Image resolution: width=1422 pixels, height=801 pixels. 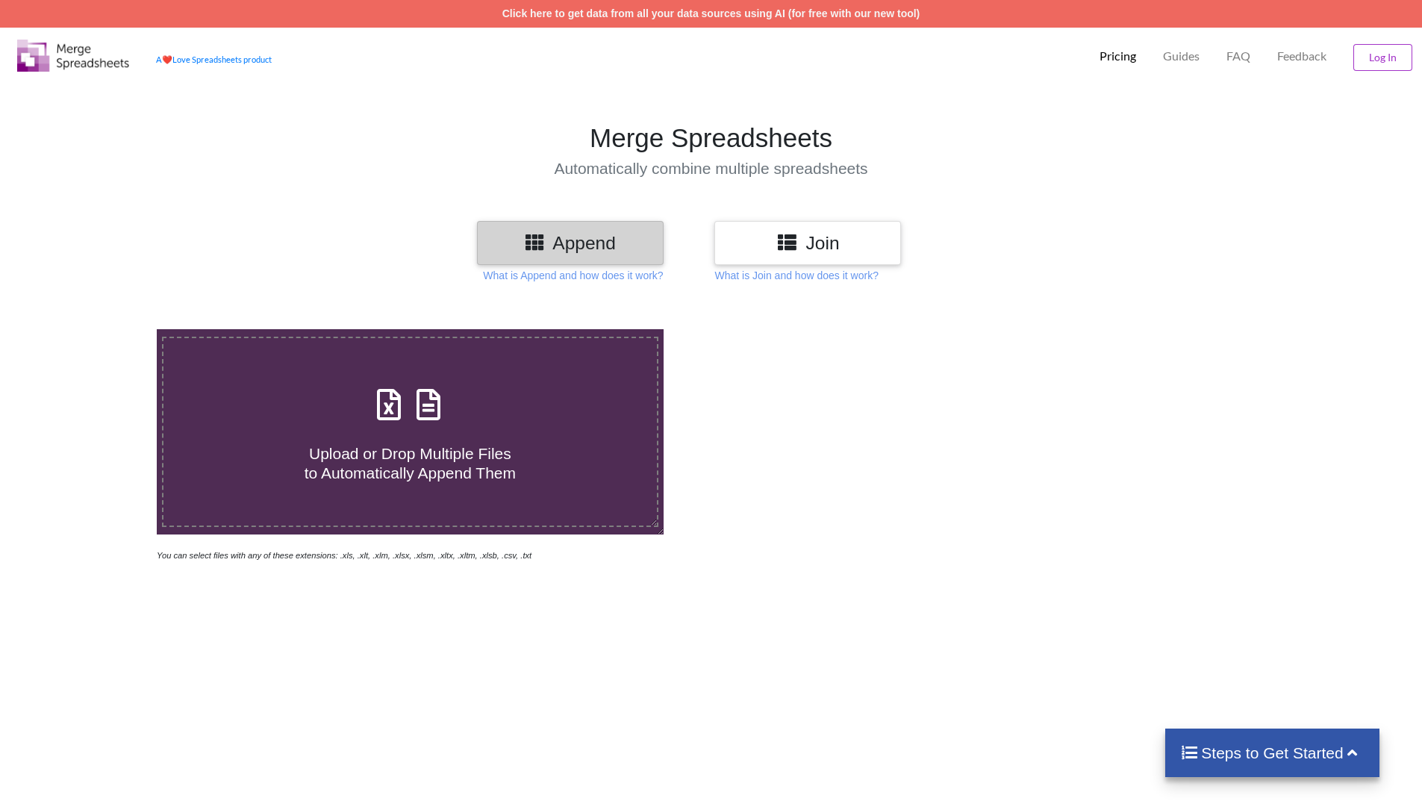 I want to click on a: Click here to get data from all your data sources using AI (for free with our new tool), so click(x=711, y=13).